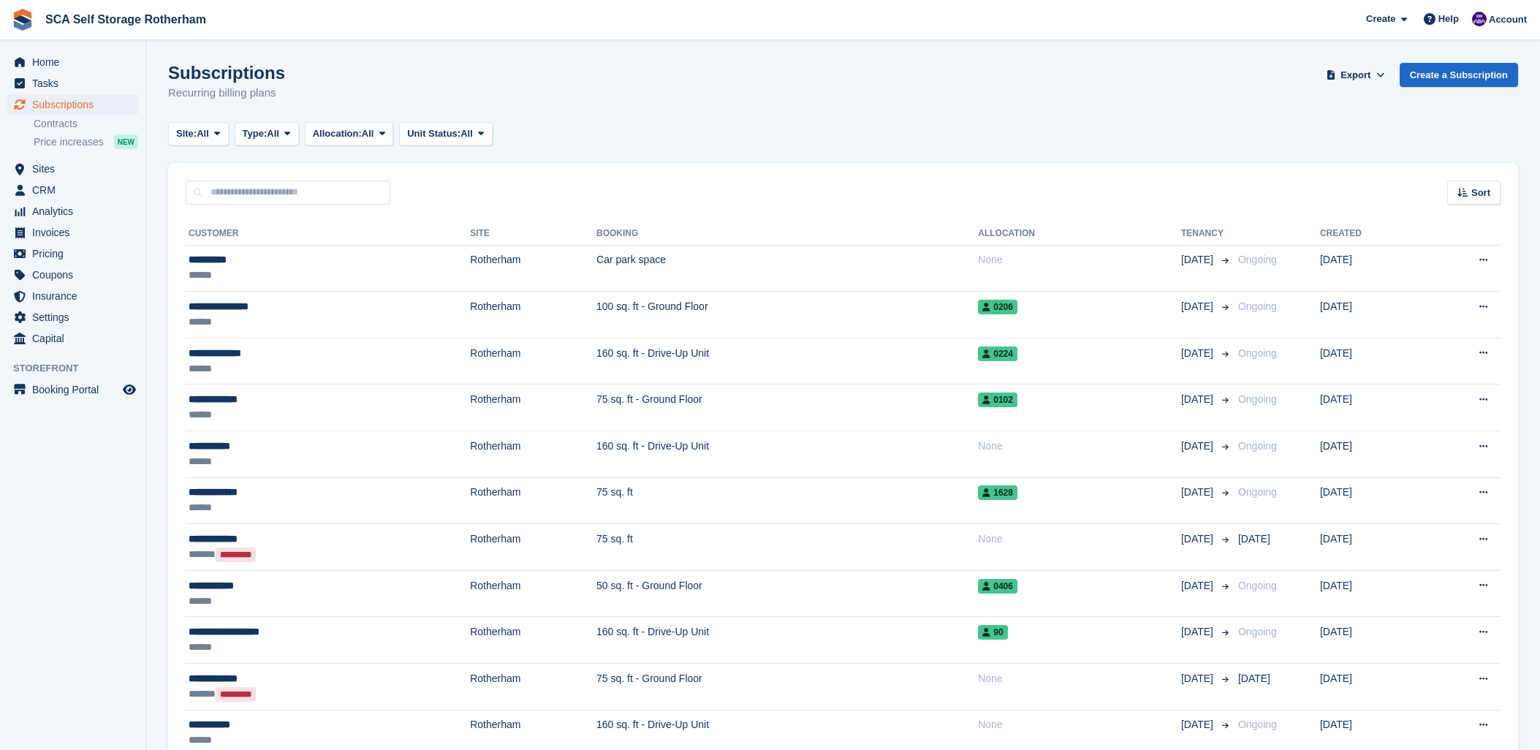 Image resolution: width=1540 pixels, height=750 pixels. I want to click on span: Site:, so click(186, 134).